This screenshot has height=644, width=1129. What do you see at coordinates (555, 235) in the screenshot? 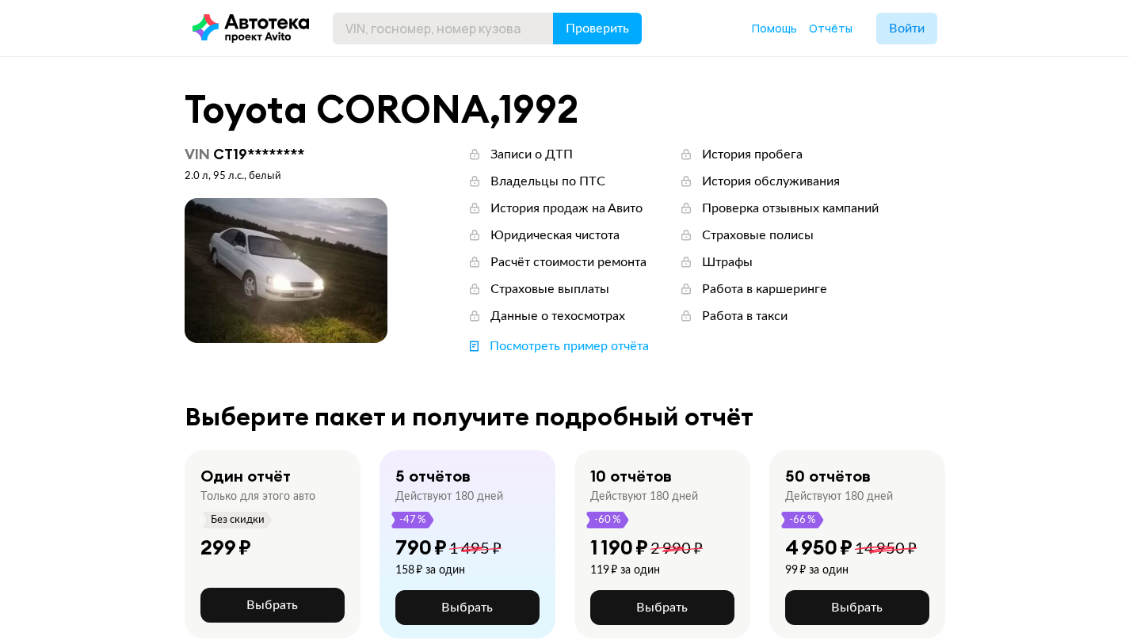
I see `div: Юридическая чистота` at bounding box center [555, 235].